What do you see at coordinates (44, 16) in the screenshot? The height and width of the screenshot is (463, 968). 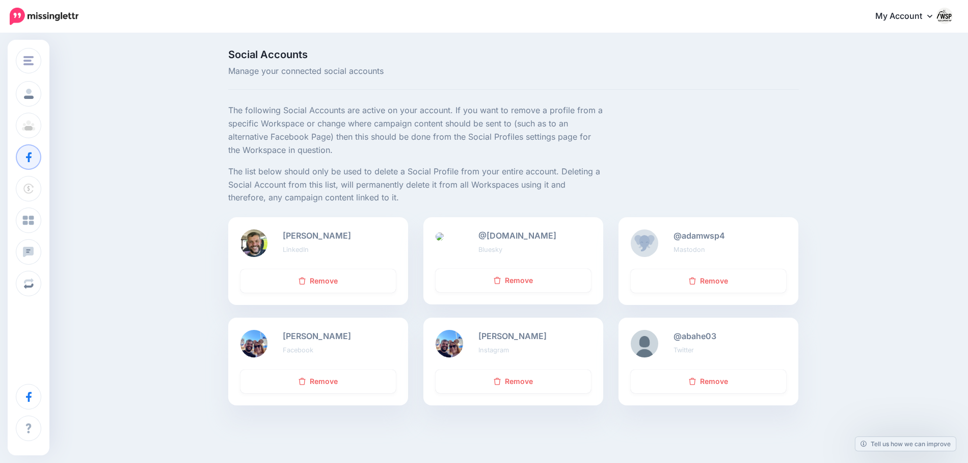 I see `img: Missinglettr` at bounding box center [44, 16].